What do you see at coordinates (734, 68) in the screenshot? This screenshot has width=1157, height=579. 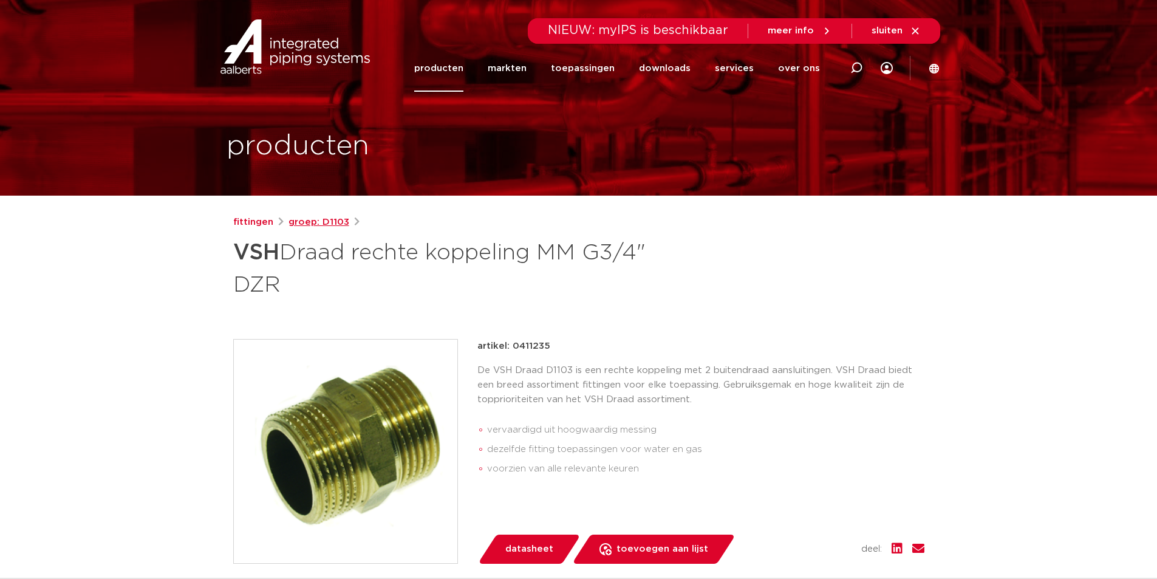 I see `a: services` at bounding box center [734, 68].